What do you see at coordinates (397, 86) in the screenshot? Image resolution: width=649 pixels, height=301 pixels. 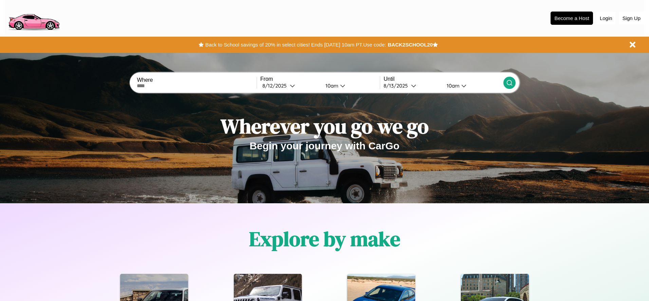 I see `div: 8 / 13 / 2025` at bounding box center [397, 86].